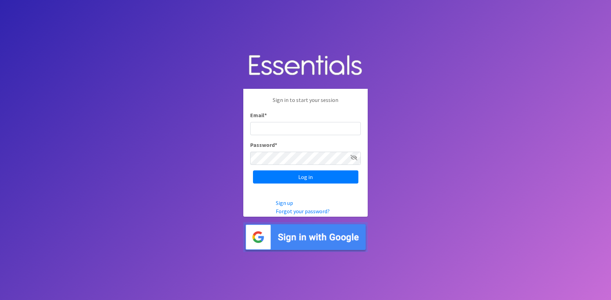 This screenshot has width=611, height=300. What do you see at coordinates (305, 237) in the screenshot?
I see `img: Sign in with Google` at bounding box center [305, 237].